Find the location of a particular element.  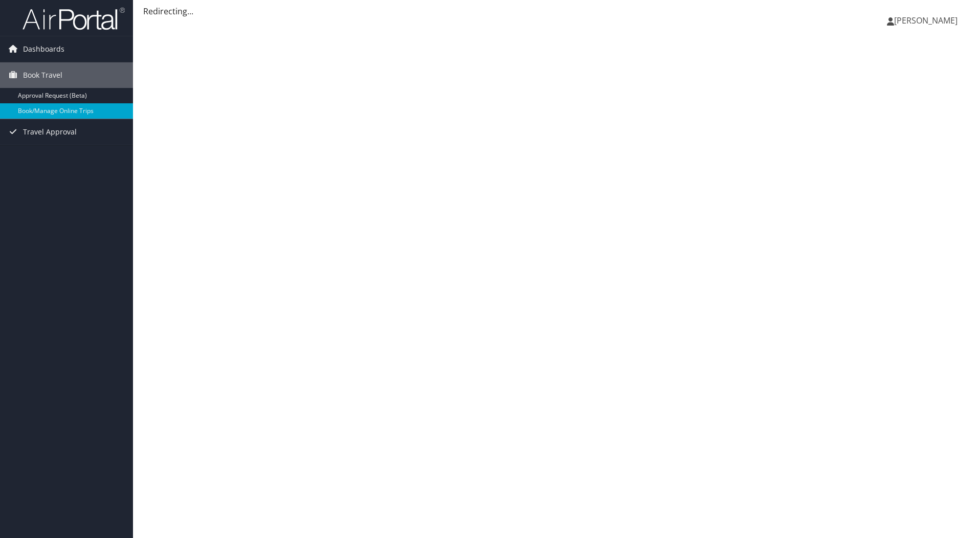

img: airportal-logo.png is located at coordinates (74, 18).